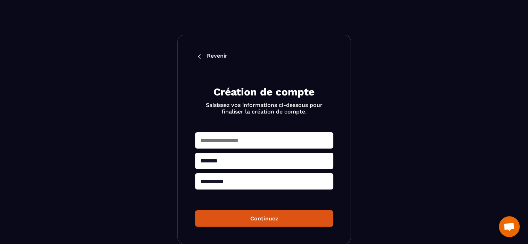  What do you see at coordinates (264, 108) in the screenshot?
I see `p: Saisissez vos informations ci-dessous pour finaliser la création de compte.` at bounding box center [264, 108].